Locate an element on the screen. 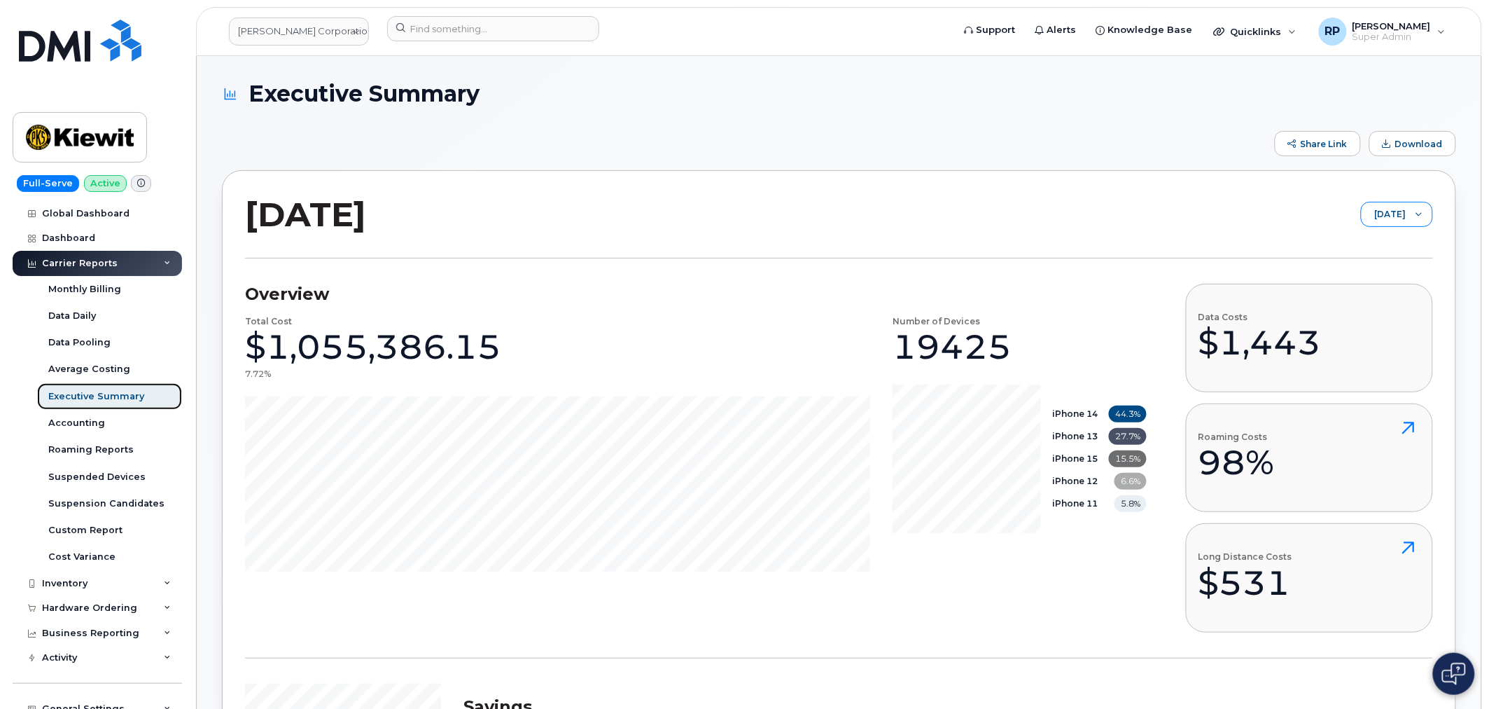  span: Download is located at coordinates (1419, 144).